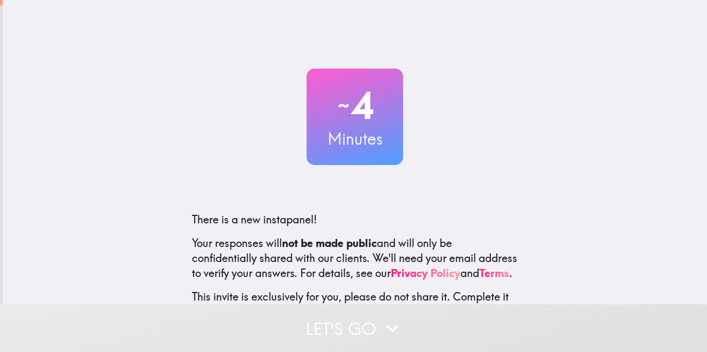 The image size is (707, 352). What do you see at coordinates (355, 258) in the screenshot?
I see `p: Your responses will and will only be confidentially shared with our clients. We'll need your emai...` at bounding box center [355, 258].